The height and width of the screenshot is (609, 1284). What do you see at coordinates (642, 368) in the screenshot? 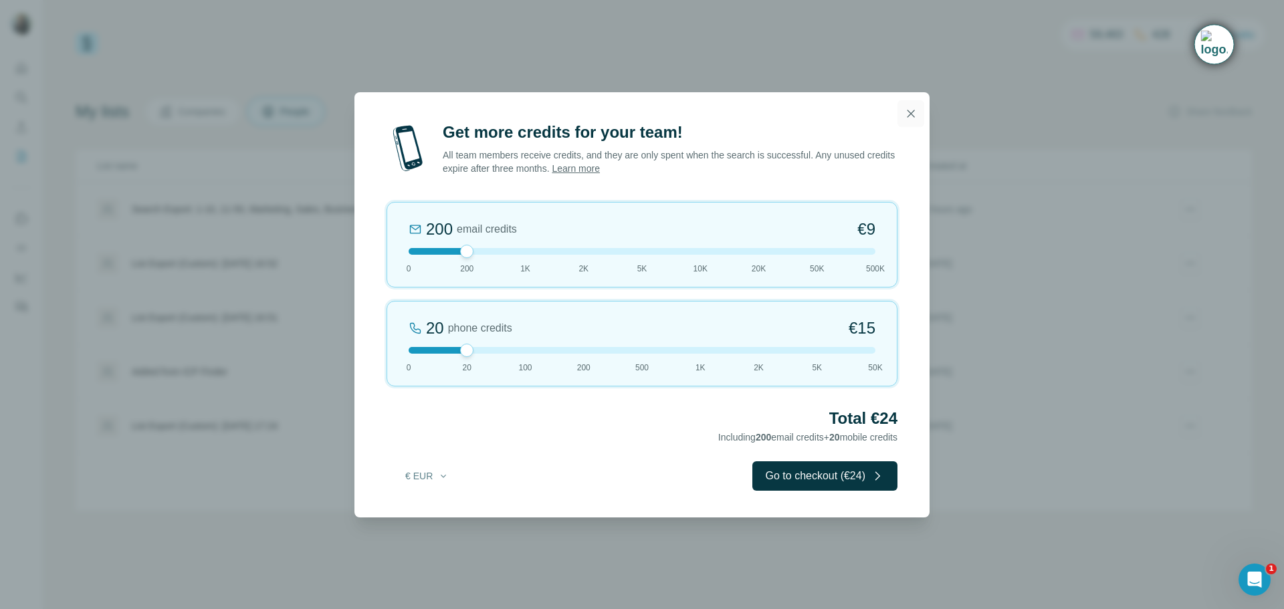
I see `span: 500` at bounding box center [642, 368].